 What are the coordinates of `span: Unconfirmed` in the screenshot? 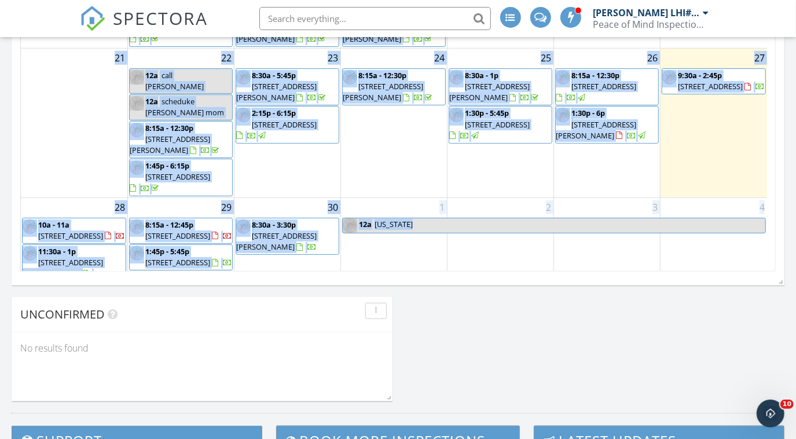 It's located at (62, 314).